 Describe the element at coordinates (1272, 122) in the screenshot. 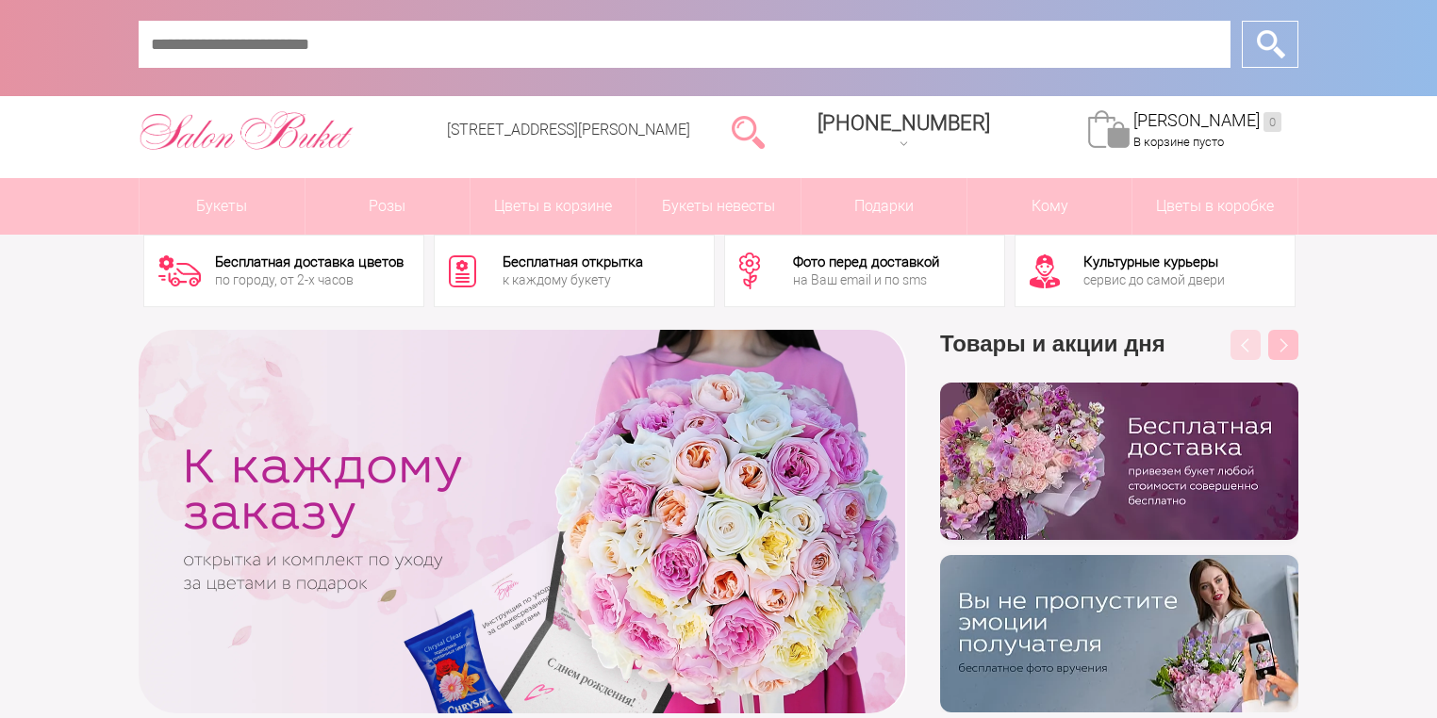

I see `ins: 0` at that location.